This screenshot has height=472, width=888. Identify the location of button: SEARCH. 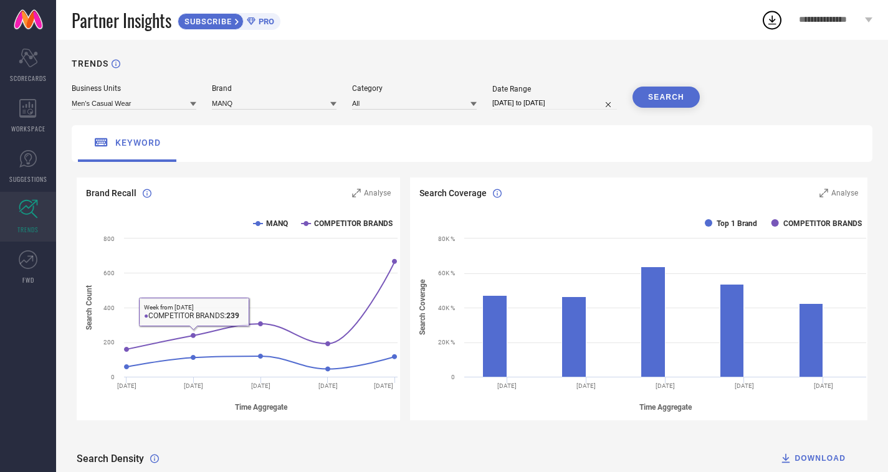
(666, 97).